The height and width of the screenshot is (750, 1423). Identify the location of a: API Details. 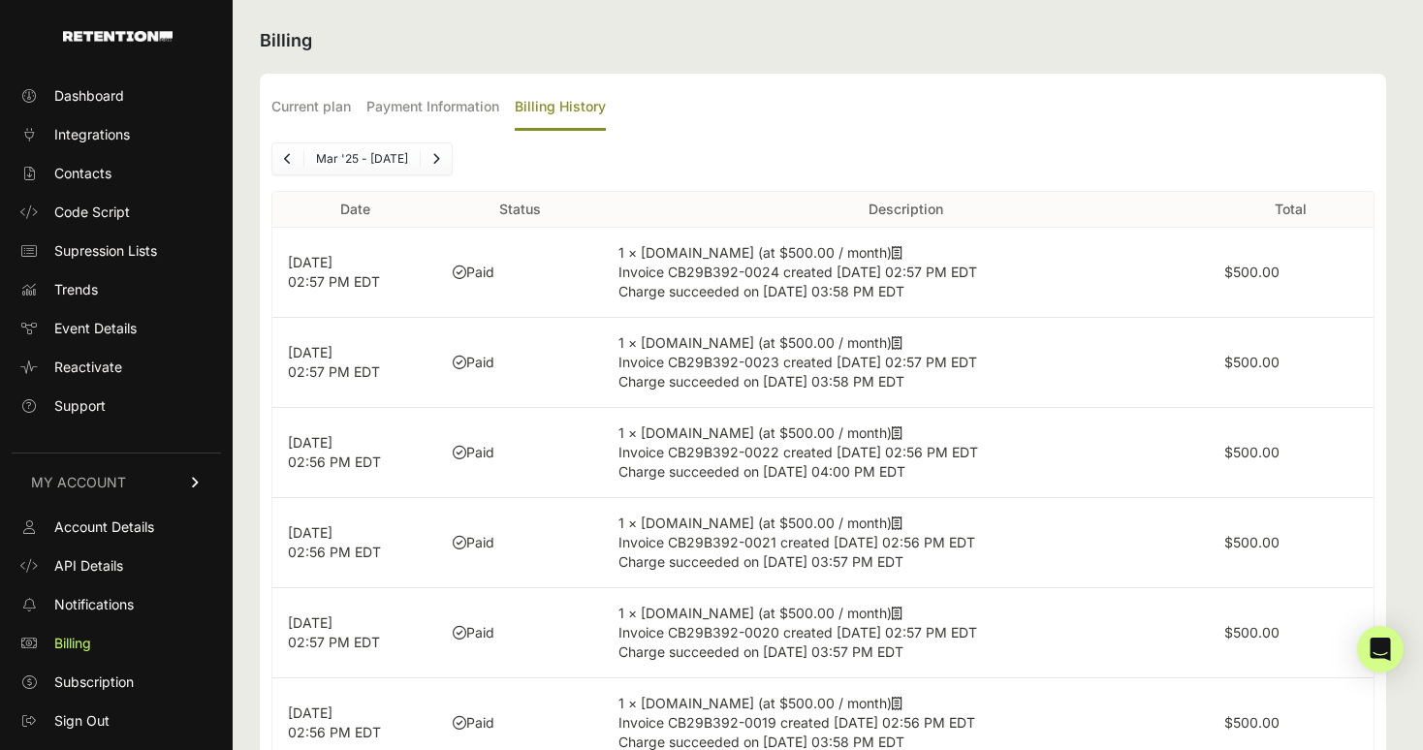
(116, 566).